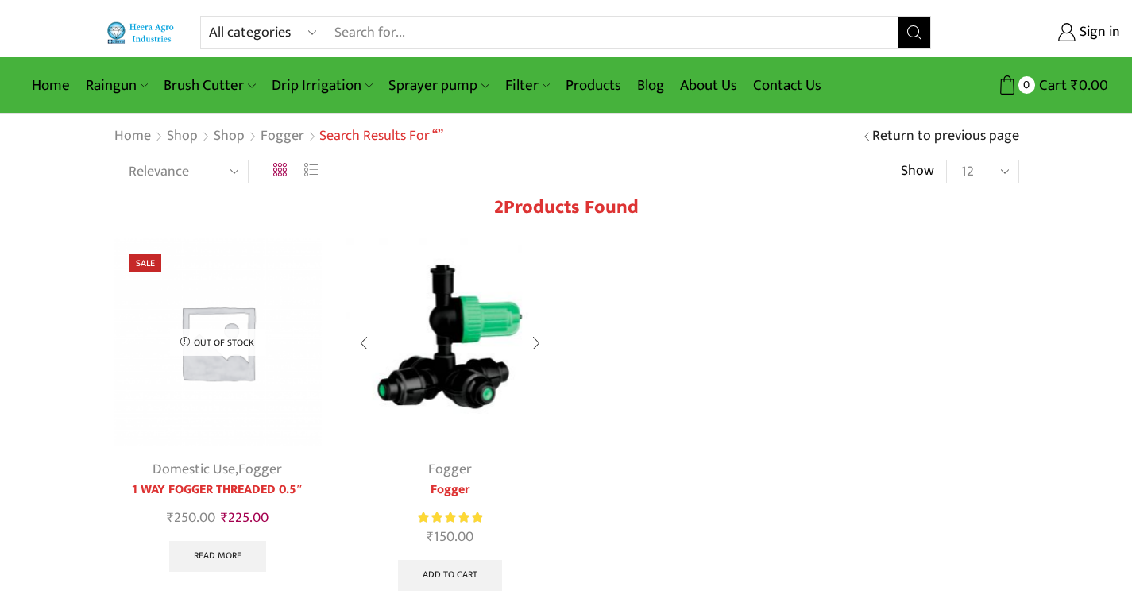 This screenshot has width=1132, height=614. What do you see at coordinates (593, 85) in the screenshot?
I see `a: Products` at bounding box center [593, 85].